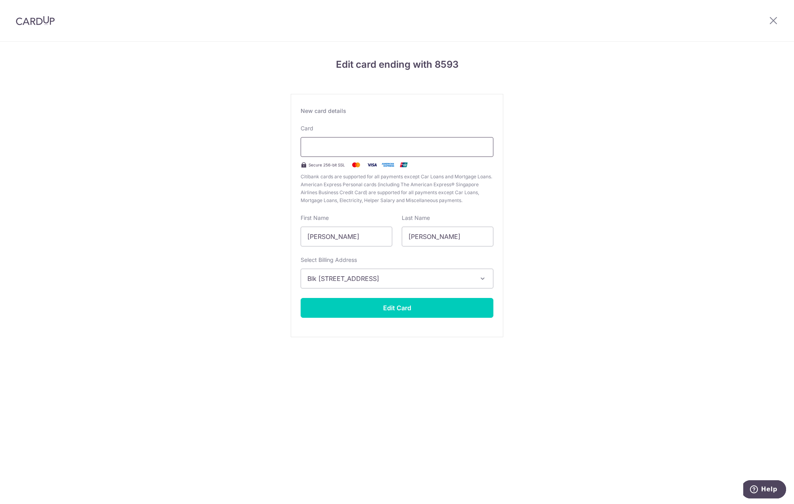 This screenshot has width=794, height=504. Describe the element at coordinates (397, 308) in the screenshot. I see `button: Edit Card` at that location.